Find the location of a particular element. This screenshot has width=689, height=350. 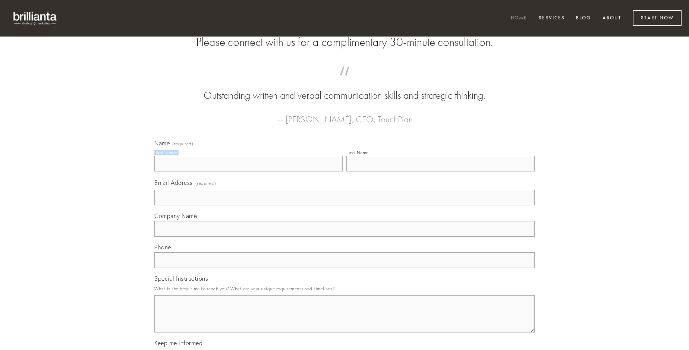

a: Blog is located at coordinates (584, 18).